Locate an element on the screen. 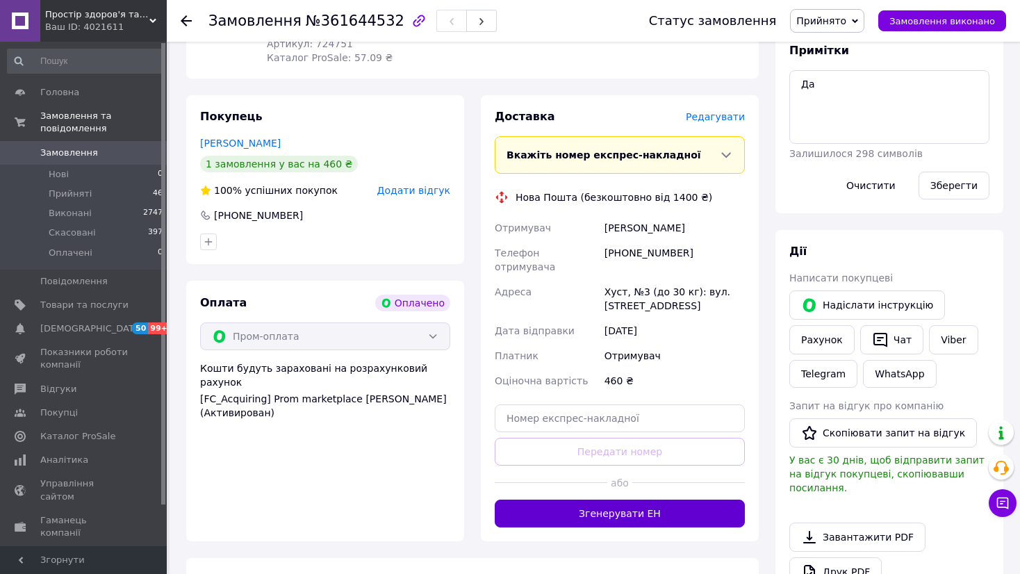 The image size is (1020, 574). span: Гаманець компанії is located at coordinates (84, 526).